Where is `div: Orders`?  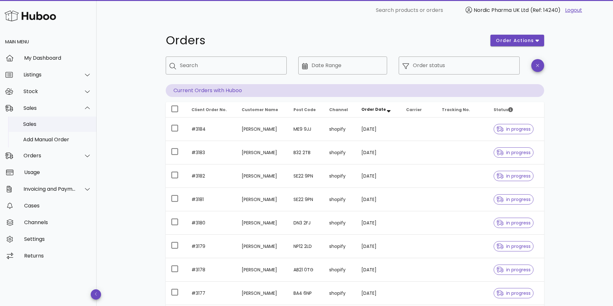
div: Orders is located at coordinates (50, 156).